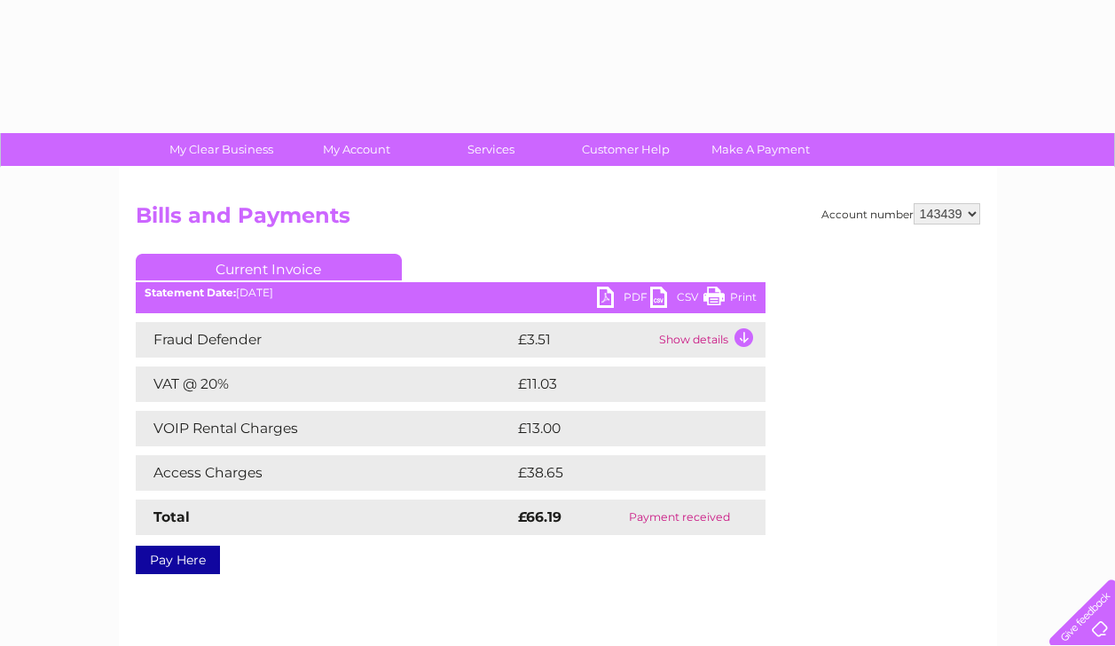  I want to click on a: PDF, so click(624, 299).